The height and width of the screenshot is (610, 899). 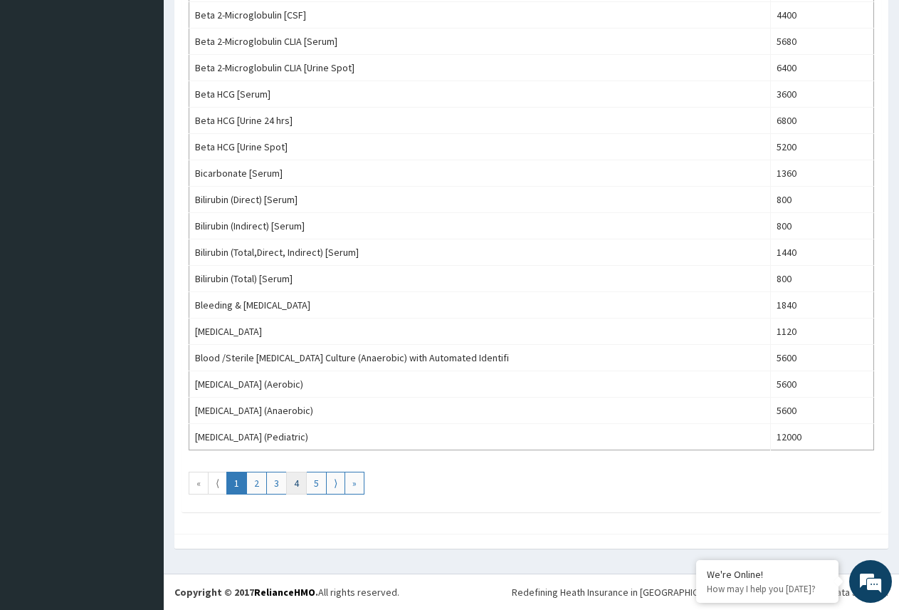 I want to click on textarea: Type your message and hit 'Enter', so click(x=139, y=414).